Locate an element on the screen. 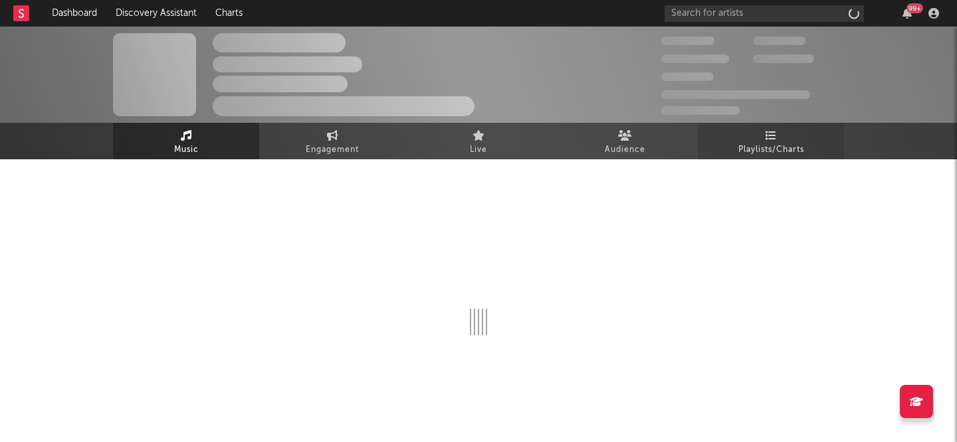 Image resolution: width=957 pixels, height=442 pixels. button: 99+ is located at coordinates (907, 13).